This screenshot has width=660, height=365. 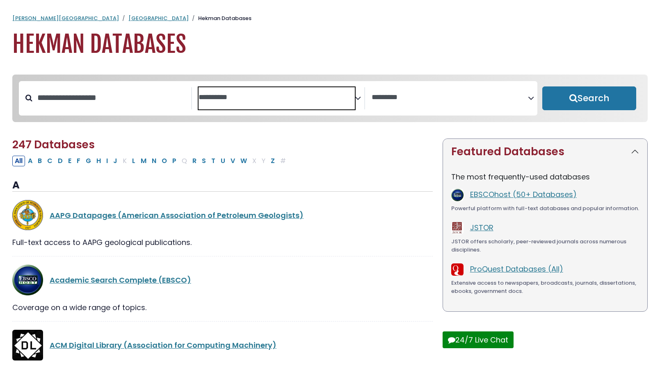 I want to click on button: Filter Results A, so click(x=30, y=161).